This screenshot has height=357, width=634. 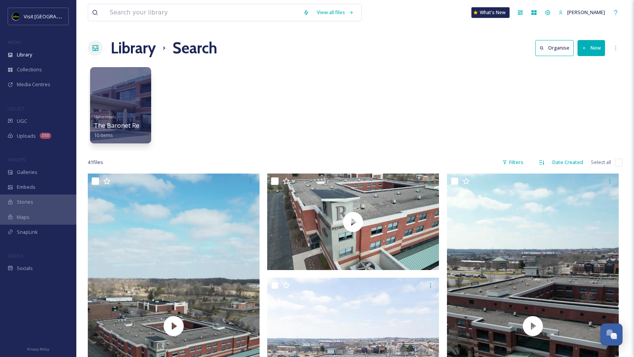 What do you see at coordinates (25, 202) in the screenshot?
I see `span: Stories` at bounding box center [25, 202].